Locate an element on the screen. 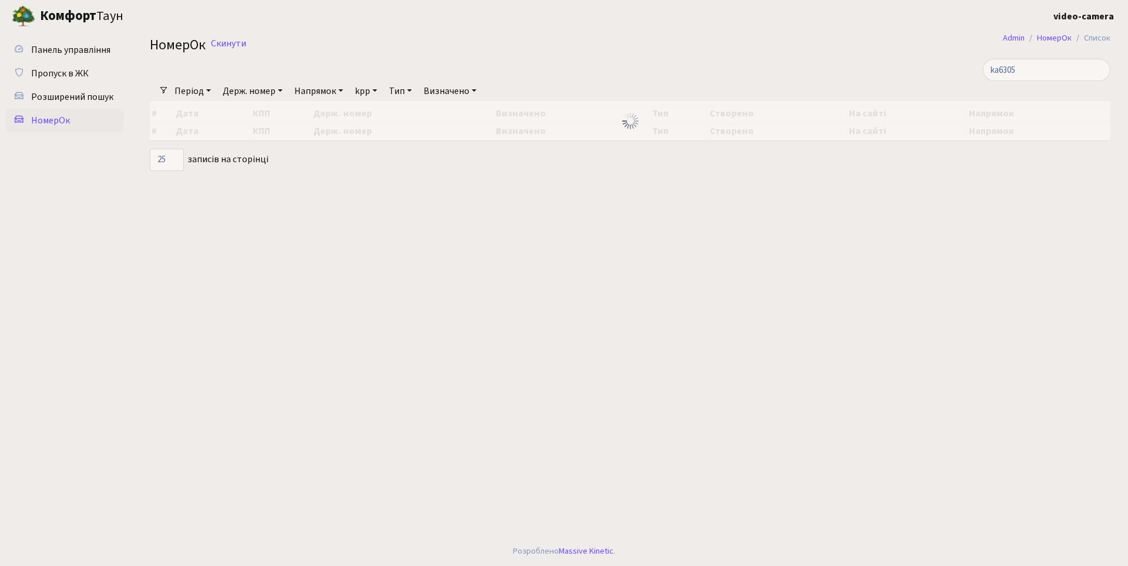 The height and width of the screenshot is (566, 1128). a: kpp is located at coordinates (366, 91).